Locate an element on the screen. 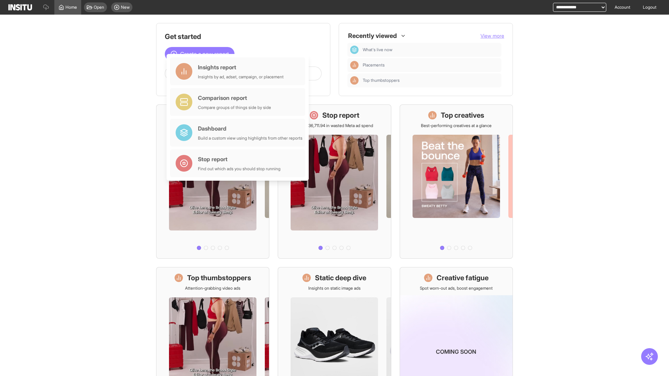 This screenshot has width=669, height=376. div: Comparison report is located at coordinates (235, 98).